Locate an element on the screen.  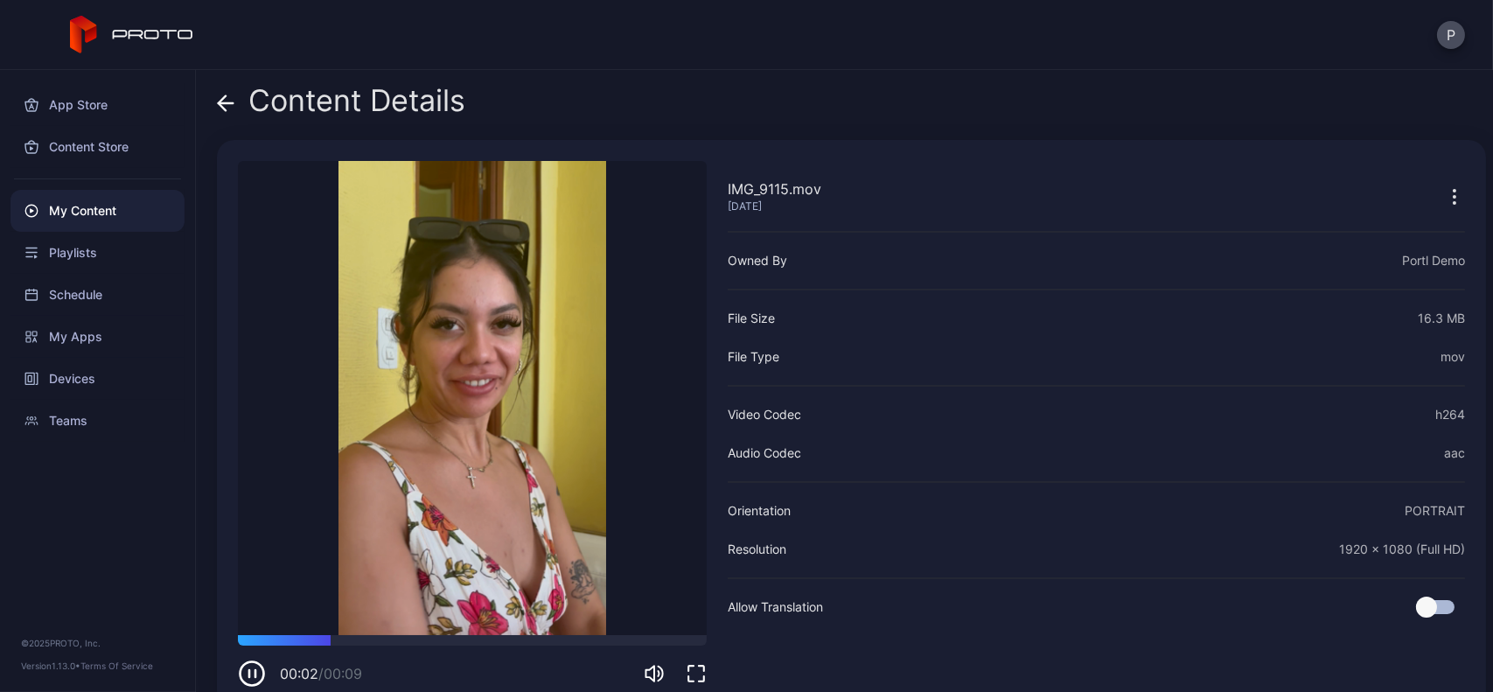
div: Devices is located at coordinates (97, 379).